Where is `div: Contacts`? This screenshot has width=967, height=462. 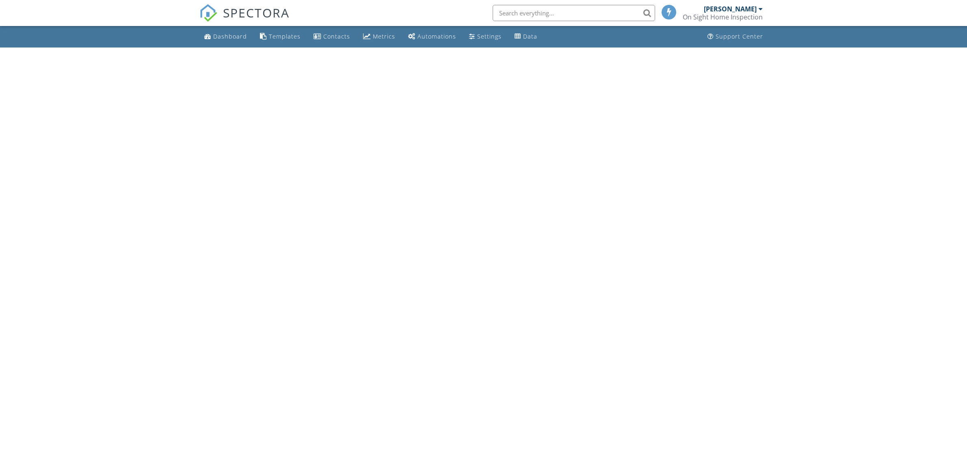
div: Contacts is located at coordinates (337, 36).